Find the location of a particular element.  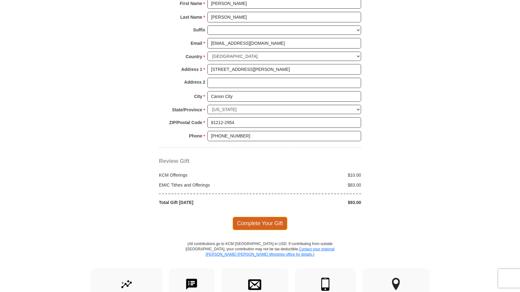

div: KCM Offerings is located at coordinates (208, 175).